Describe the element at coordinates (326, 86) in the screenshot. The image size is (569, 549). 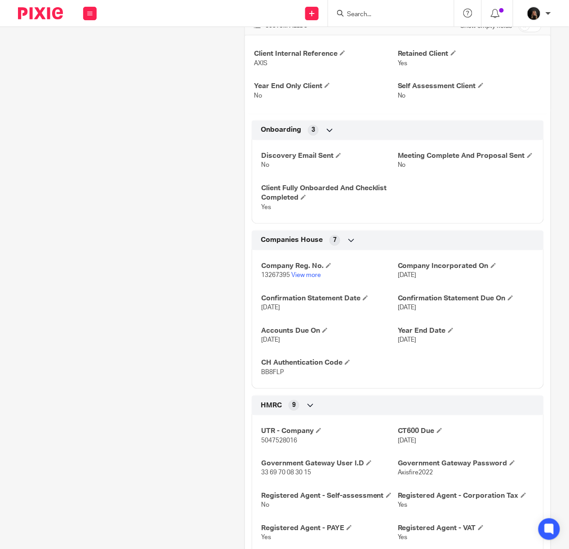
I see `h4: Year End Only Client` at that location.